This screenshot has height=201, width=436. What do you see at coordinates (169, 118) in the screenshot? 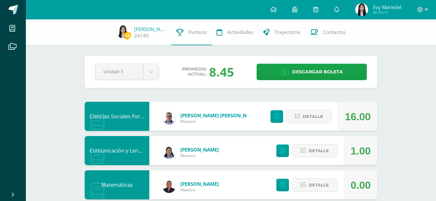
I see `img: 13b0349025a0e0de4e66ee4ed905f431.png` at bounding box center [169, 118].